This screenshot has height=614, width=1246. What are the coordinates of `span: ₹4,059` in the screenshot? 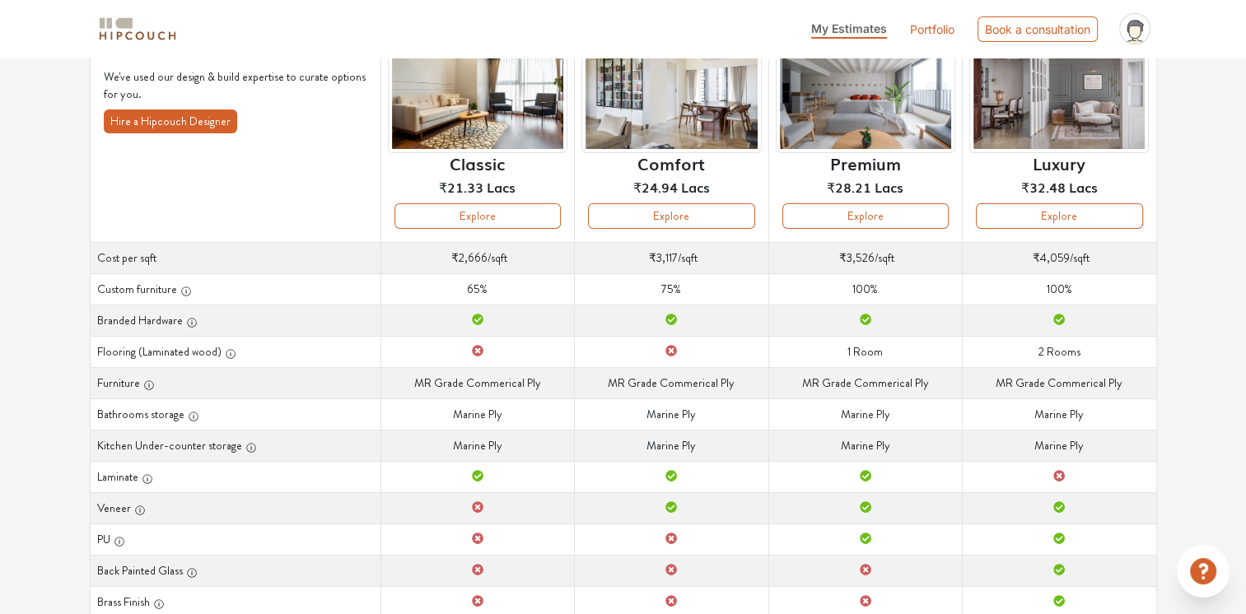 It's located at (1050, 258).